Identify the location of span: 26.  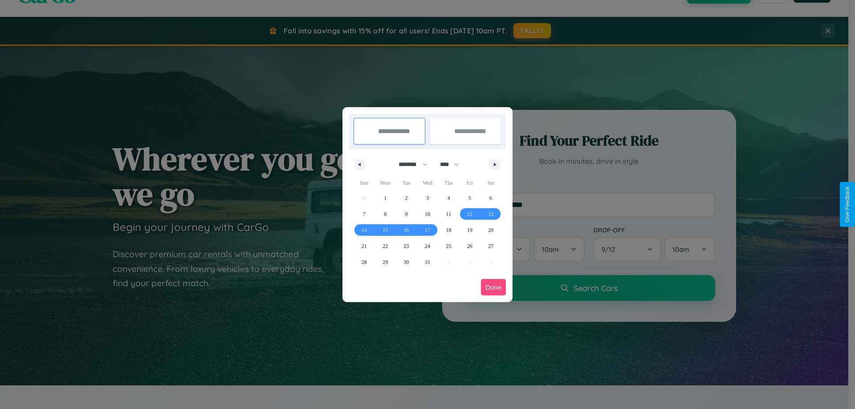
(470, 246).